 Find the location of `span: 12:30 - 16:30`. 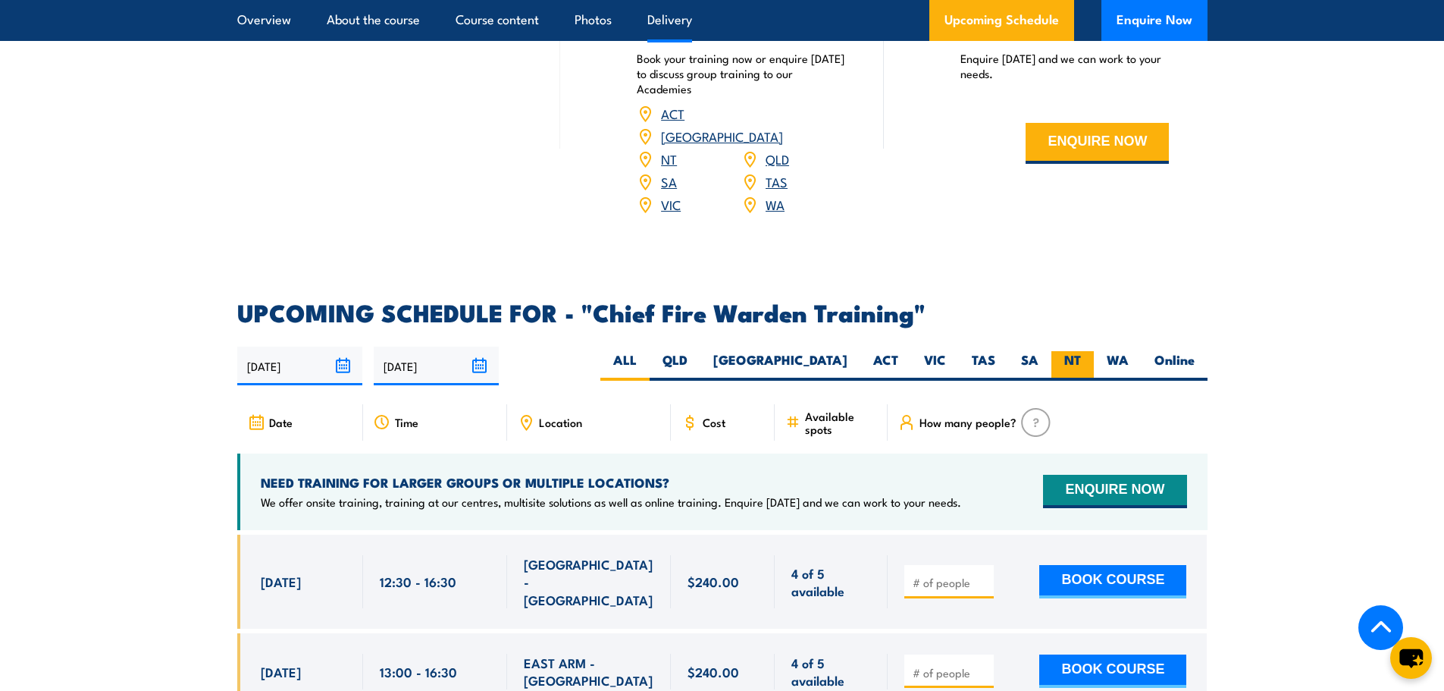

span: 12:30 - 16:30 is located at coordinates (418, 581).